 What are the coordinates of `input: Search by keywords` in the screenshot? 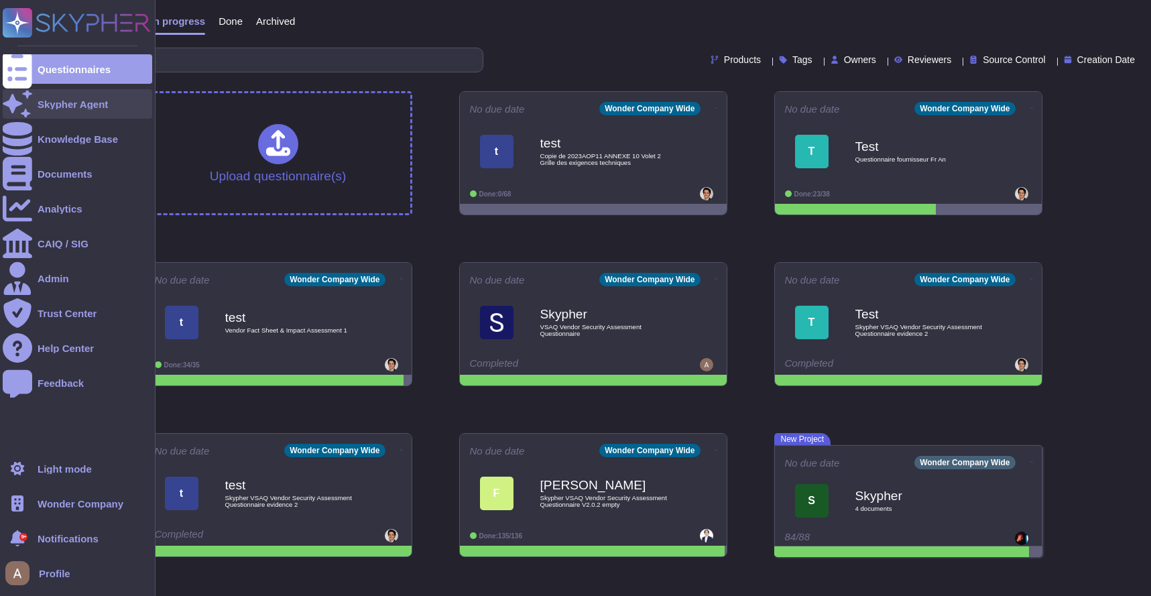 It's located at (268, 60).